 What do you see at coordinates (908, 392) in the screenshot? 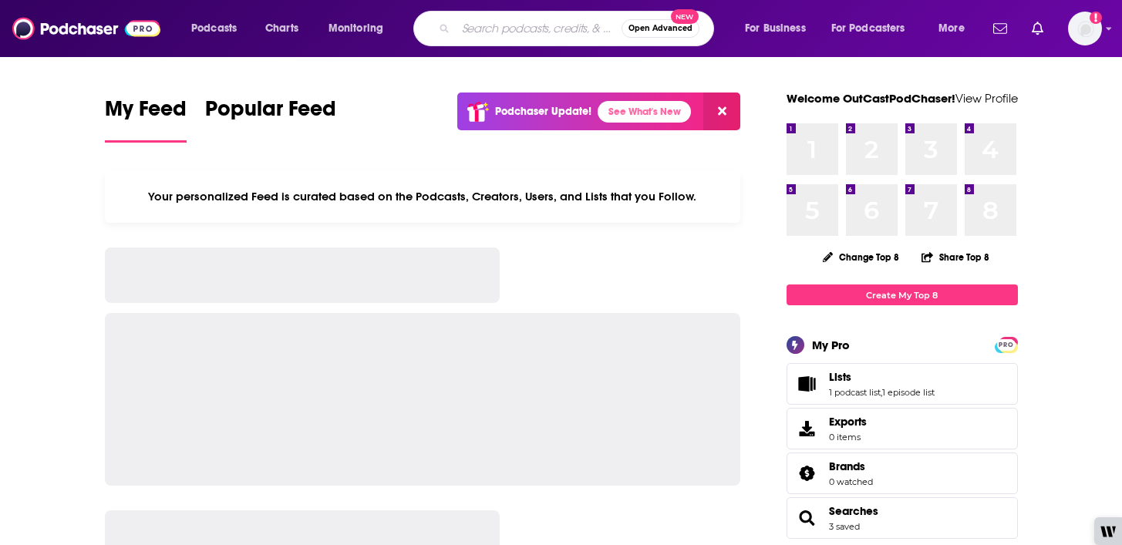
I see `a: 1 episode list` at bounding box center [908, 392].